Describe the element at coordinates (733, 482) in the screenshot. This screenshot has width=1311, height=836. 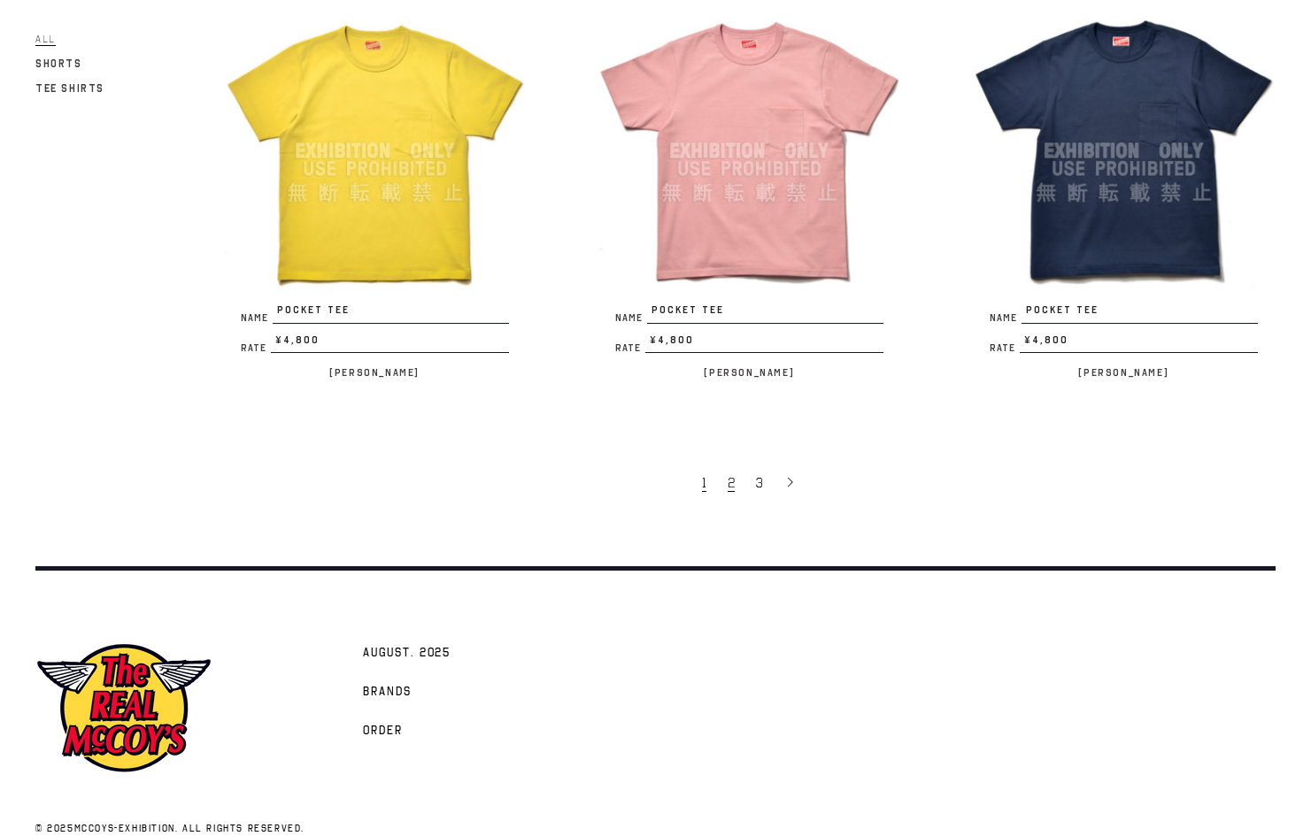
I see `a: 2` at that location.